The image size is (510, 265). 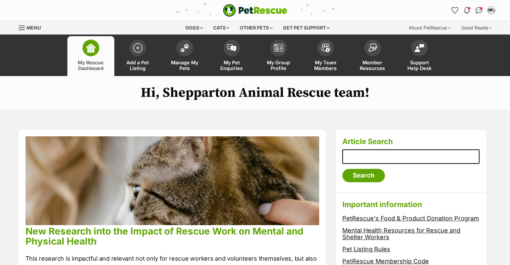 What do you see at coordinates (373, 65) in the screenshot?
I see `span: Member Resources` at bounding box center [373, 65].